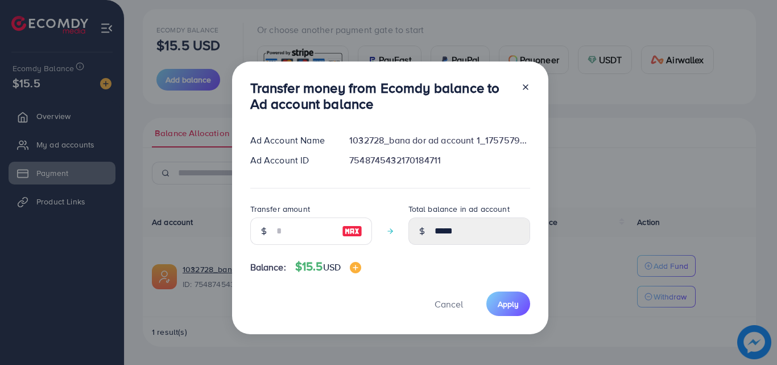  What do you see at coordinates (332, 267) in the screenshot?
I see `span: USD` at bounding box center [332, 267].